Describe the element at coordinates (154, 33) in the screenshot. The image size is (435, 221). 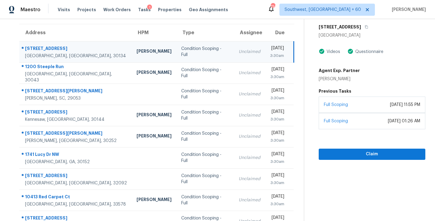
I see `th: HPM` at that location.